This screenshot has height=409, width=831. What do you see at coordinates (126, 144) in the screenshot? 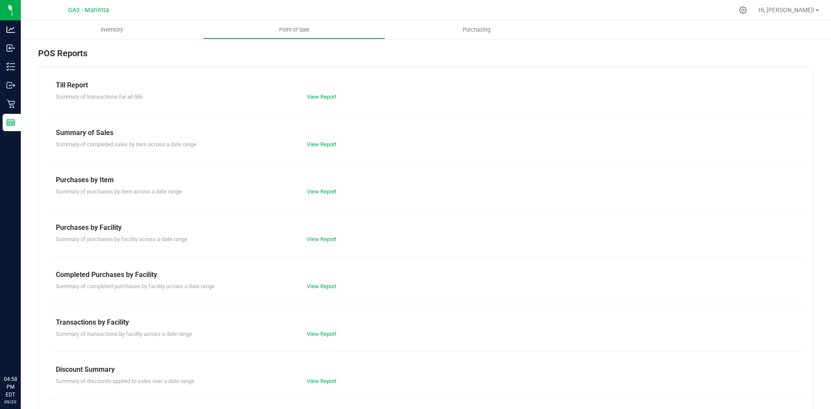
I see `span: Summary of completed sales by item across a date range` at bounding box center [126, 144].